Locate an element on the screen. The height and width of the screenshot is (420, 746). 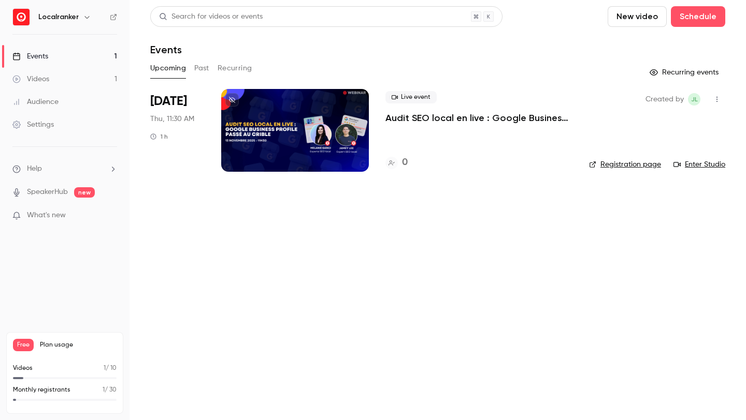
a: Registration page is located at coordinates (624, 165).